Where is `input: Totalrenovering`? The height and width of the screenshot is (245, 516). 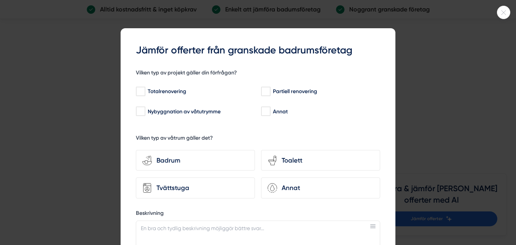
input: Totalrenovering is located at coordinates (140, 92).